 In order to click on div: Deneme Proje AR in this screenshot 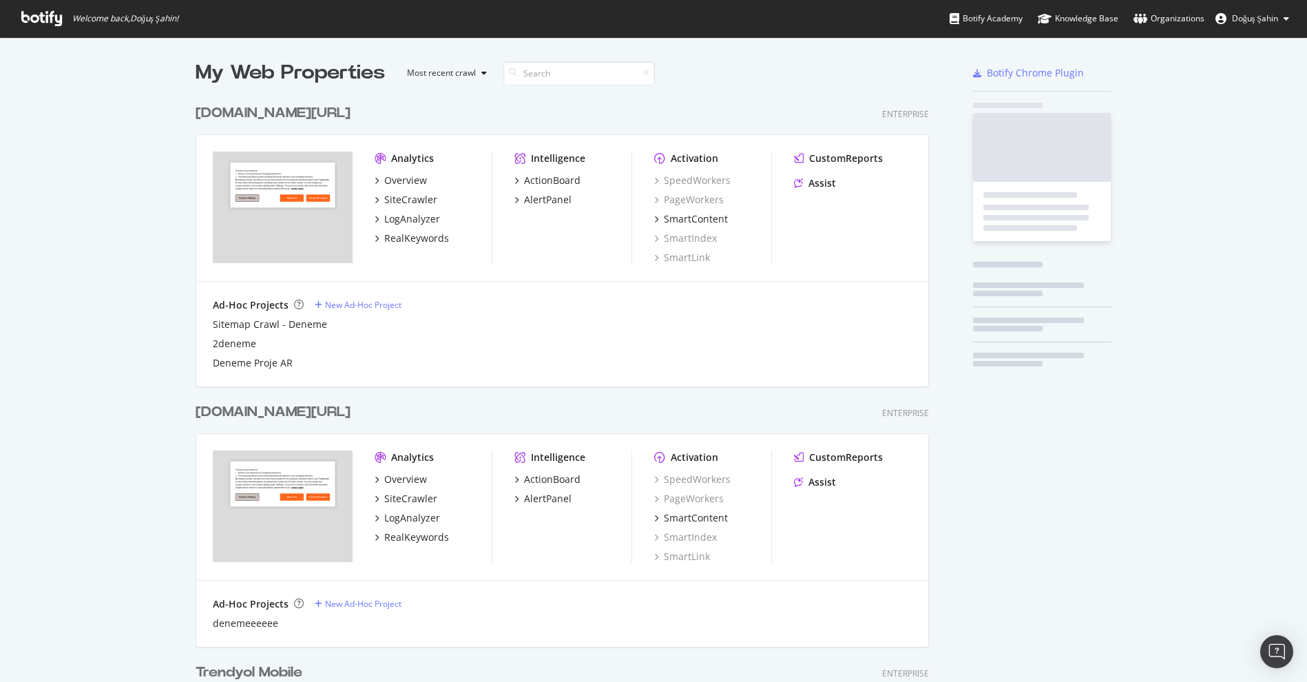, I will do `click(253, 363)`.